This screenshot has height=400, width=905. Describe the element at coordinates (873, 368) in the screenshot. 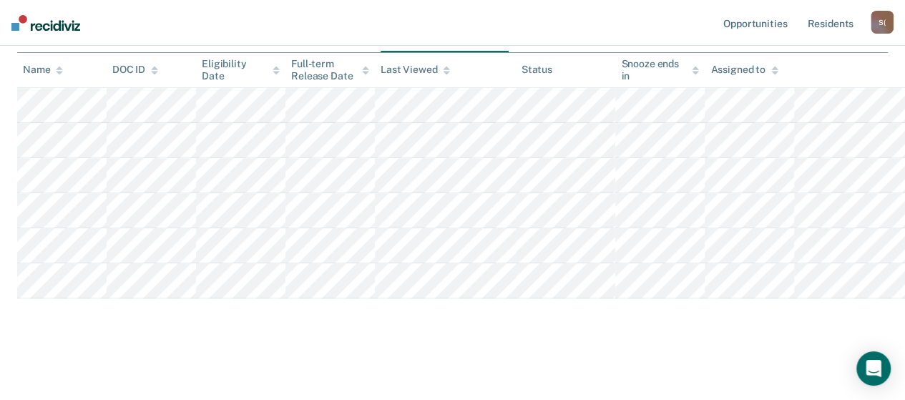

I see `div: Open Intercom Messenger` at that location.